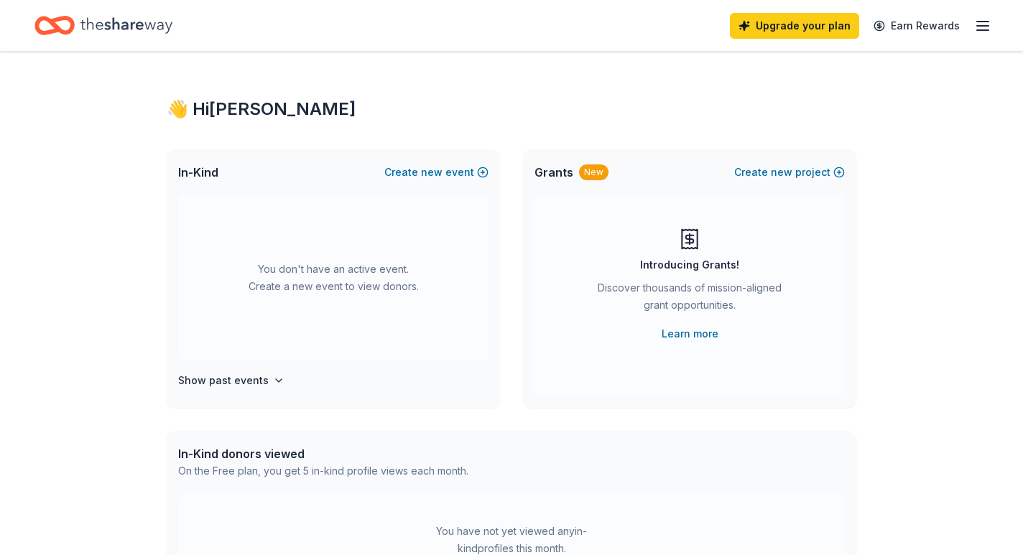 Image resolution: width=1023 pixels, height=555 pixels. I want to click on span: In-Kind, so click(198, 172).